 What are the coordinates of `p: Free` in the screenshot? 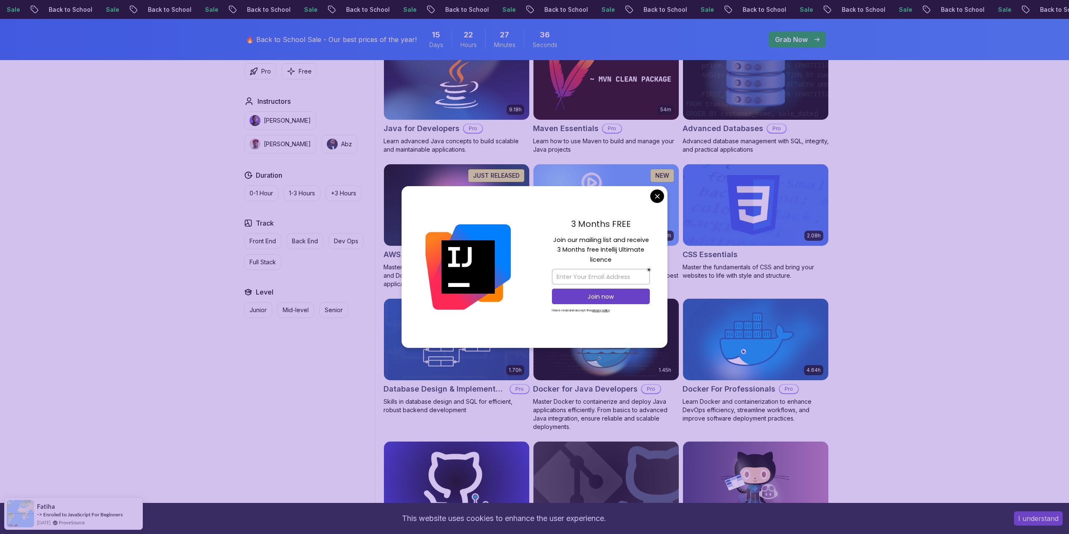 It's located at (305, 71).